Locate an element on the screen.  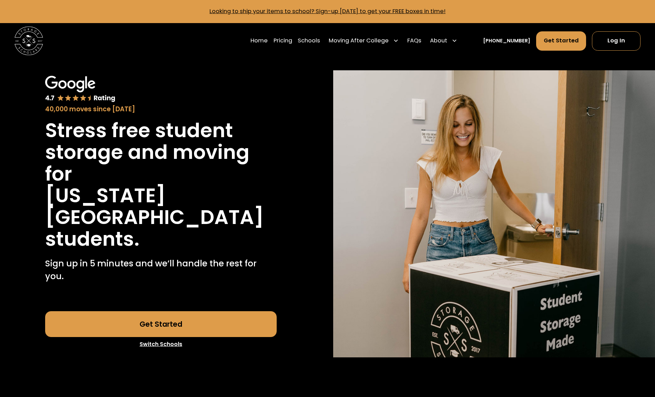
h1: students. is located at coordinates (92, 239).